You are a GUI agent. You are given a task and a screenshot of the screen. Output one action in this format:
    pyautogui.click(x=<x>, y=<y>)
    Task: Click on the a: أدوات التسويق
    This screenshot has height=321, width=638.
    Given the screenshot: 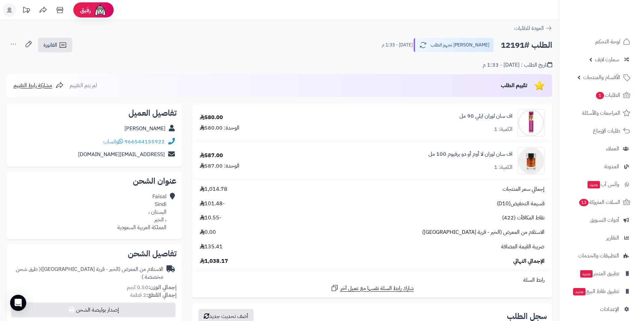 What is the action you would take?
    pyautogui.click(x=598, y=220)
    